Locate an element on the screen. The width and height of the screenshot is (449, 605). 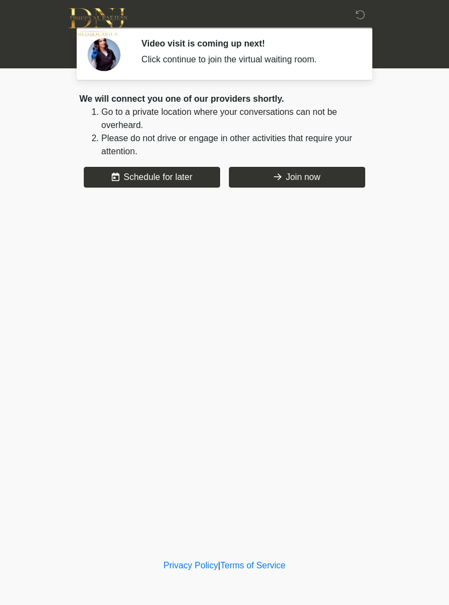
a: Terms of Service is located at coordinates (252, 565).